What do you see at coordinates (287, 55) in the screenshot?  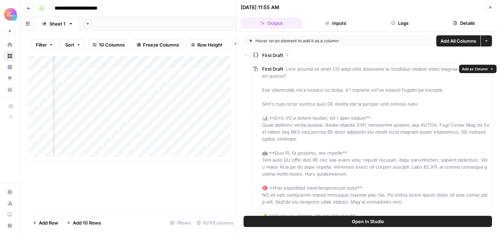 I see `span: 1` at bounding box center [287, 55].